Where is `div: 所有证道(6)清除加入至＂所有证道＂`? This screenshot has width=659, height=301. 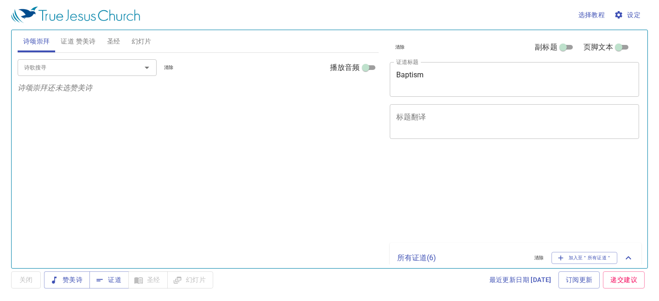
div: 所有证道(6)清除加入至＂所有证道＂ is located at coordinates (516, 258).